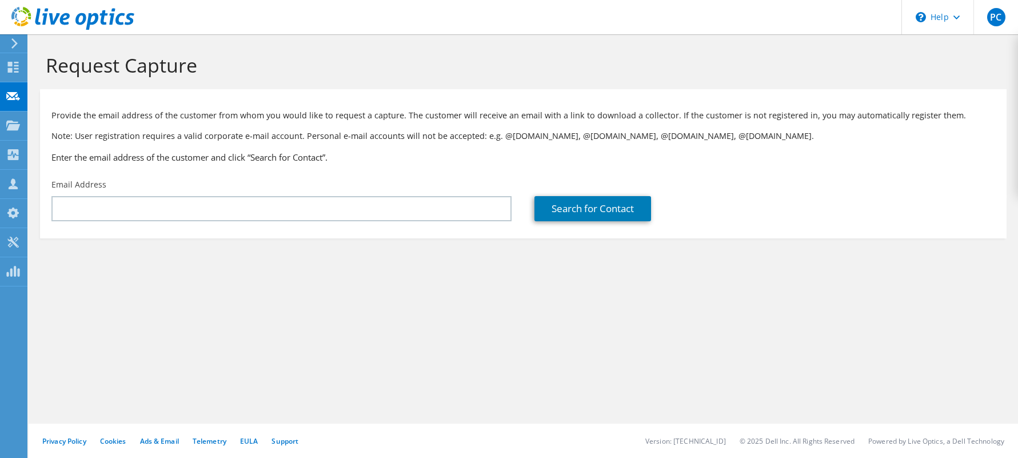 This screenshot has width=1018, height=458. I want to click on a: Telemetry, so click(209, 441).